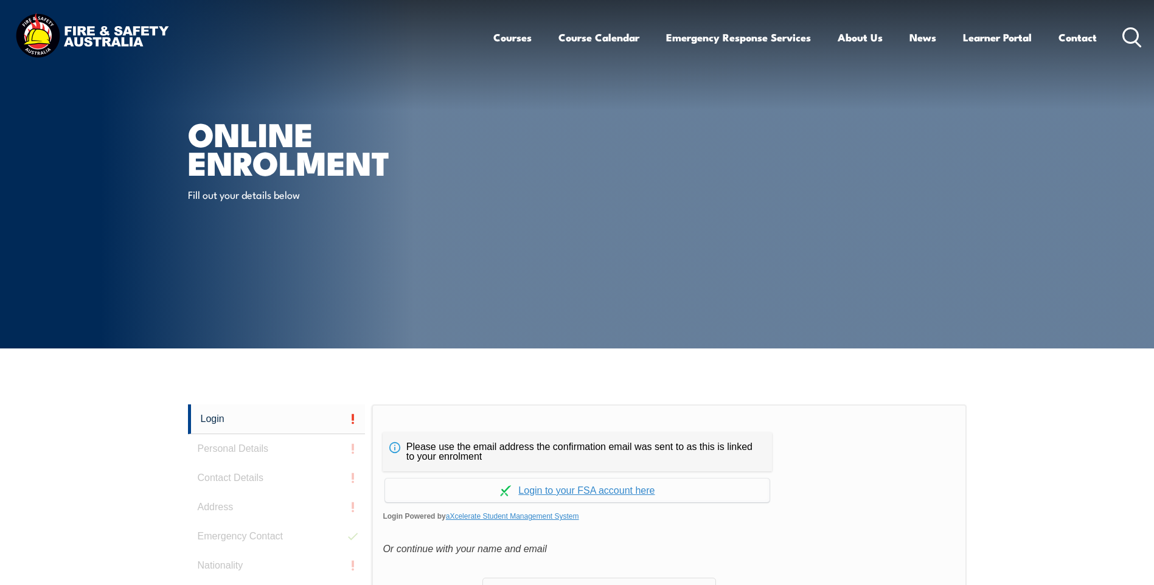  What do you see at coordinates (512, 517) in the screenshot?
I see `a: aXcelerate Student Management System` at bounding box center [512, 517].